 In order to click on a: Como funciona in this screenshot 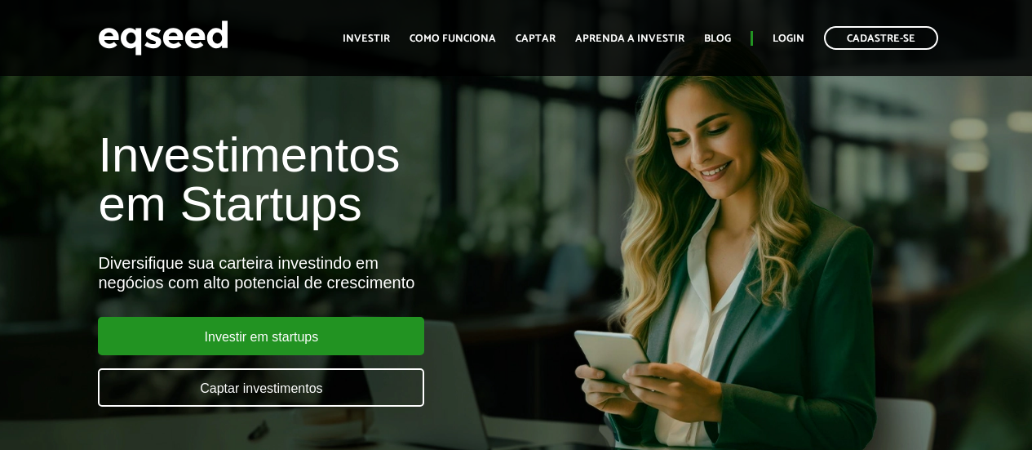, I will do `click(453, 38)`.